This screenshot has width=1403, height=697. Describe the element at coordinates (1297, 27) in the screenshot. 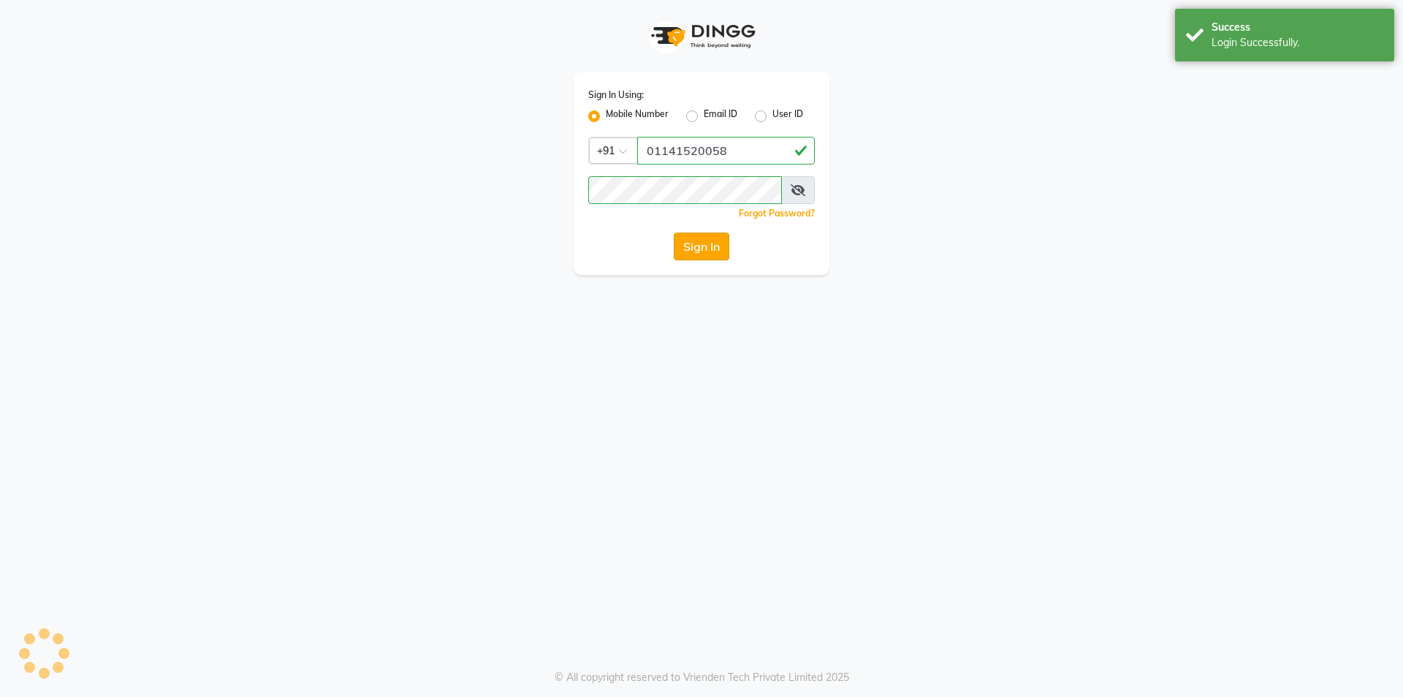

I see `div: Success` at that location.